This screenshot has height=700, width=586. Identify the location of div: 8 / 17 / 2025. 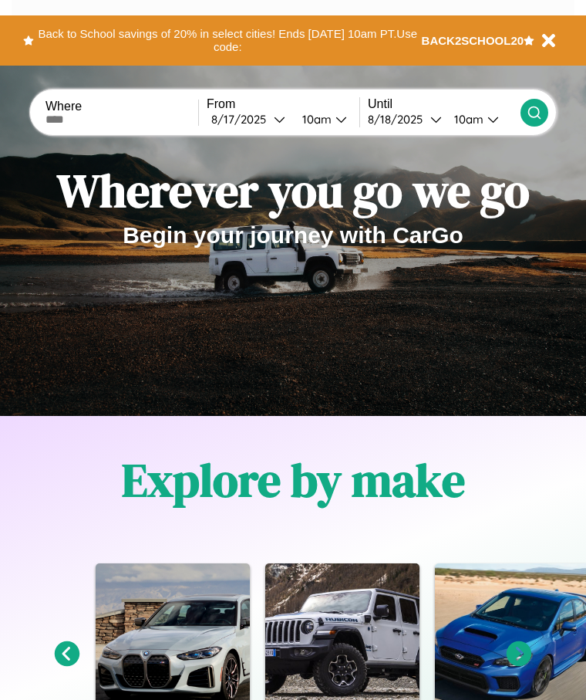
(242, 119).